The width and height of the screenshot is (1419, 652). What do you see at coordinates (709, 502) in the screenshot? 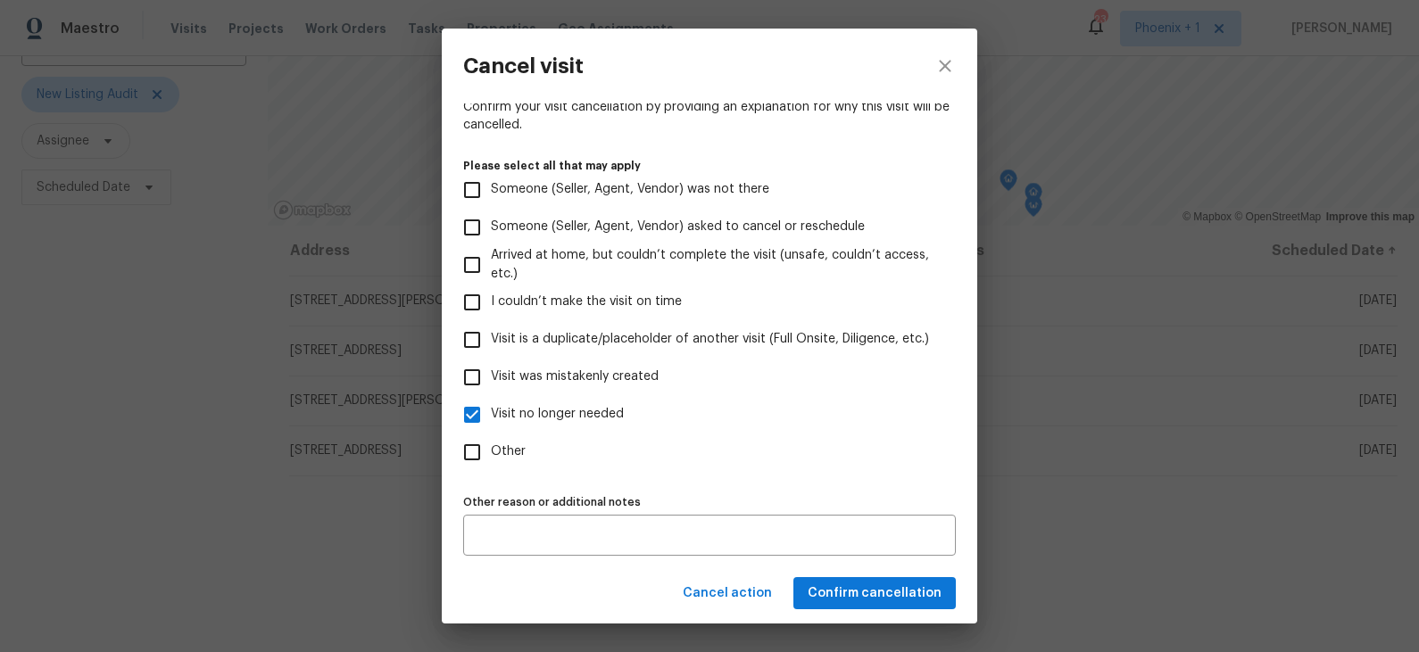
I see `label: Other reason or additional notes` at bounding box center [709, 502].